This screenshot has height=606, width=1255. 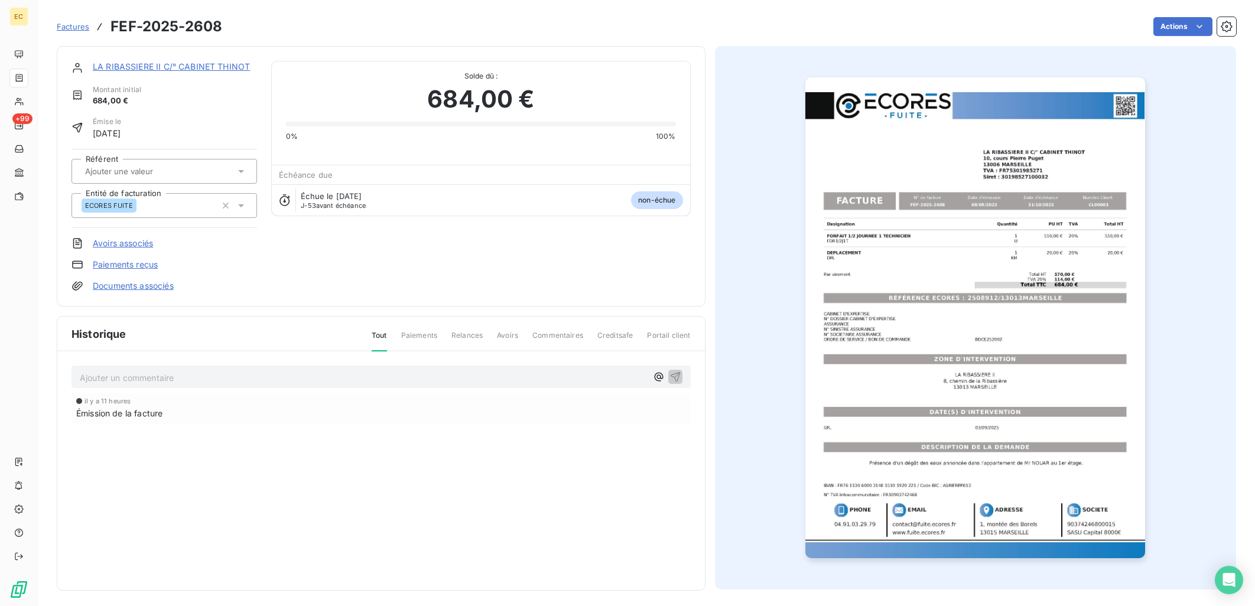 What do you see at coordinates (133, 286) in the screenshot?
I see `a: Documents associés` at bounding box center [133, 286].